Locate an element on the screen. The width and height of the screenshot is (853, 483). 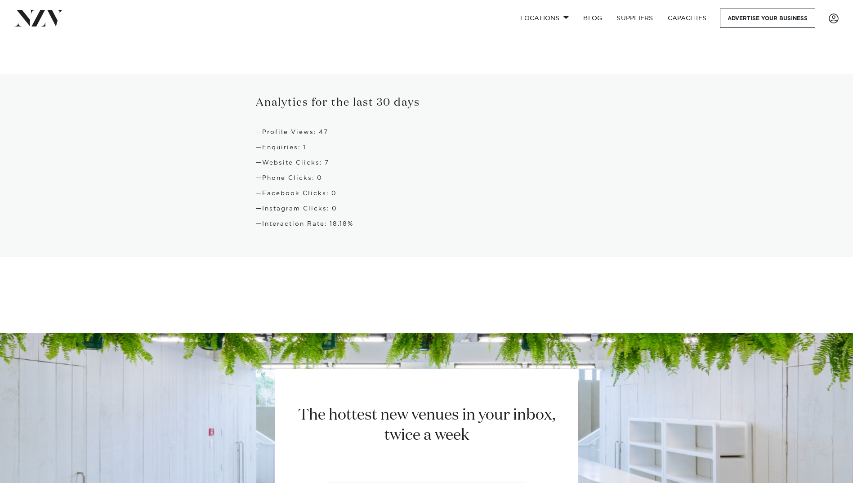
h4: Interaction Rate: 18.18% is located at coordinates (426, 224).